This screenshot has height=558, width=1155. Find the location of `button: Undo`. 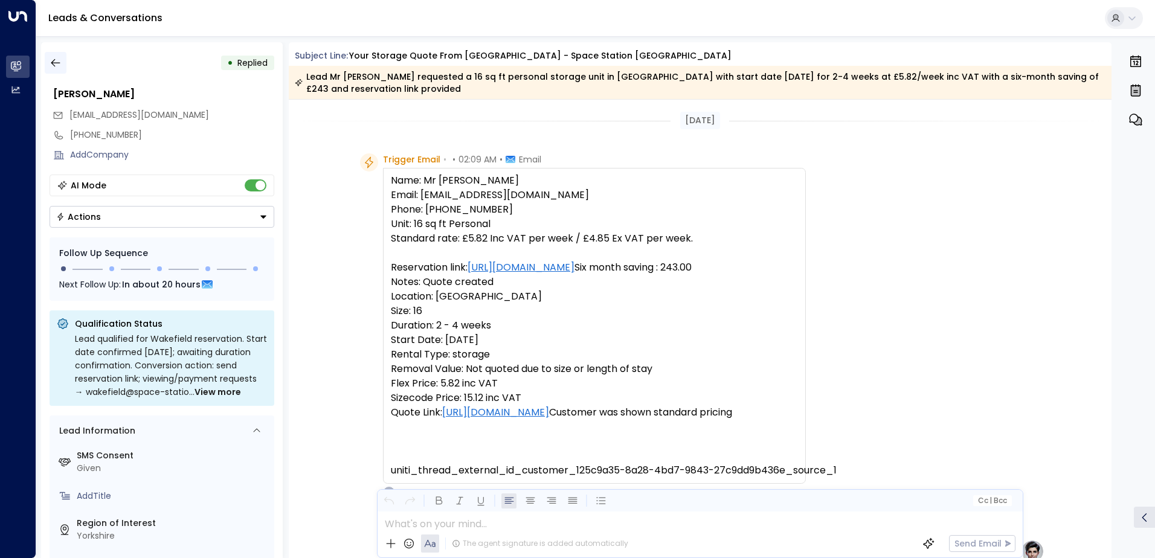

button: Undo is located at coordinates (388, 501).